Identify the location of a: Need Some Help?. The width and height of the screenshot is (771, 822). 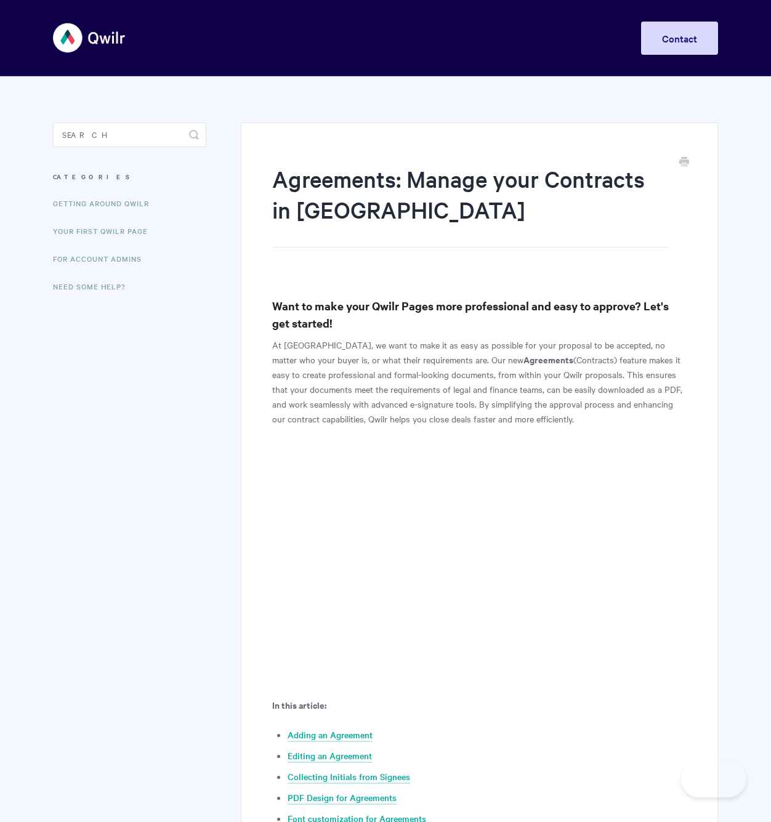
(94, 286).